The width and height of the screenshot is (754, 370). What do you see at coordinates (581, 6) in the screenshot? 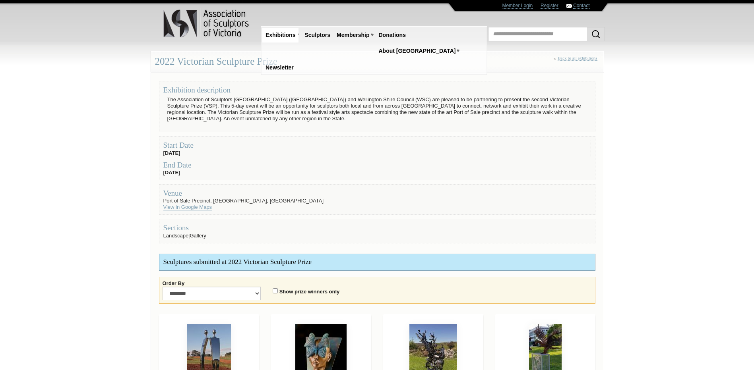
I see `a: Contact` at bounding box center [581, 6].